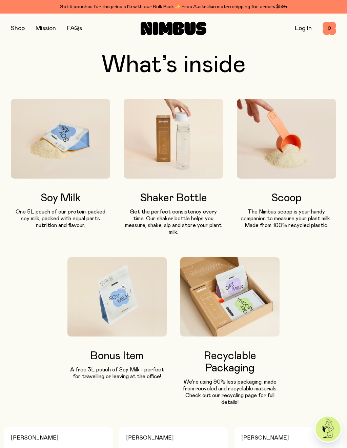  What do you see at coordinates (74, 28) in the screenshot?
I see `a: FAQs` at bounding box center [74, 28].